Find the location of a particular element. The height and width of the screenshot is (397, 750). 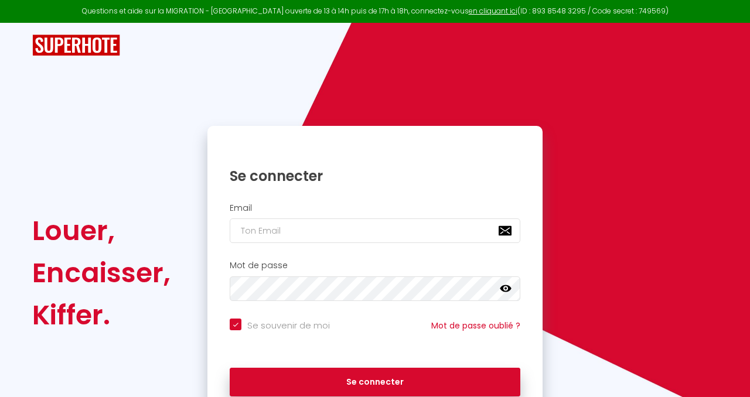

div: Encaisser, is located at coordinates (101, 273).